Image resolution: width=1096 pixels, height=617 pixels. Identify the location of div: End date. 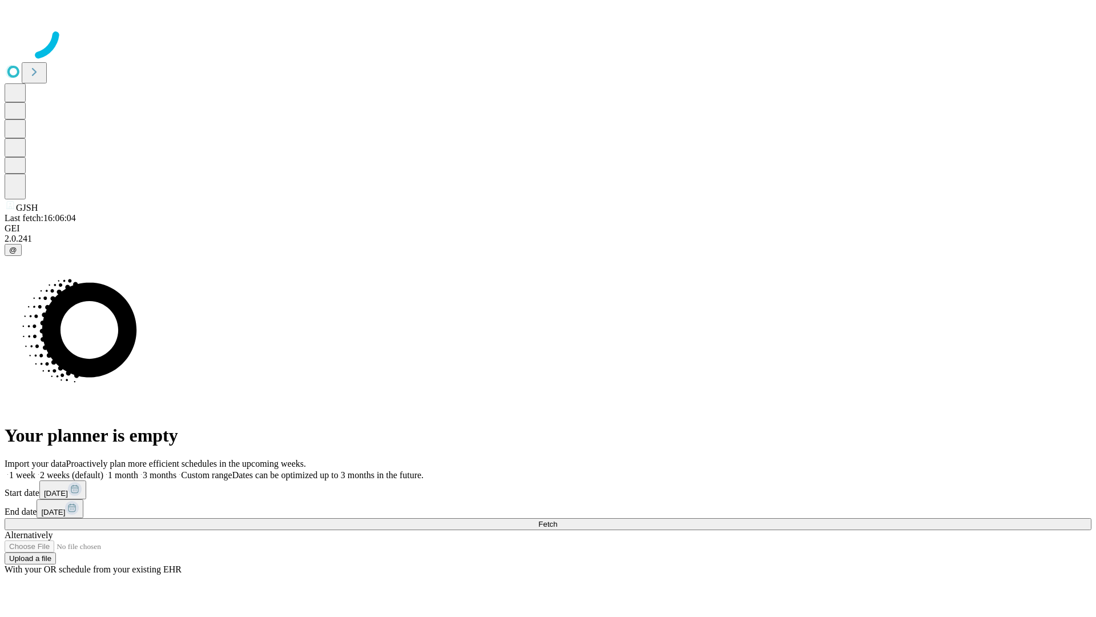
(548, 508).